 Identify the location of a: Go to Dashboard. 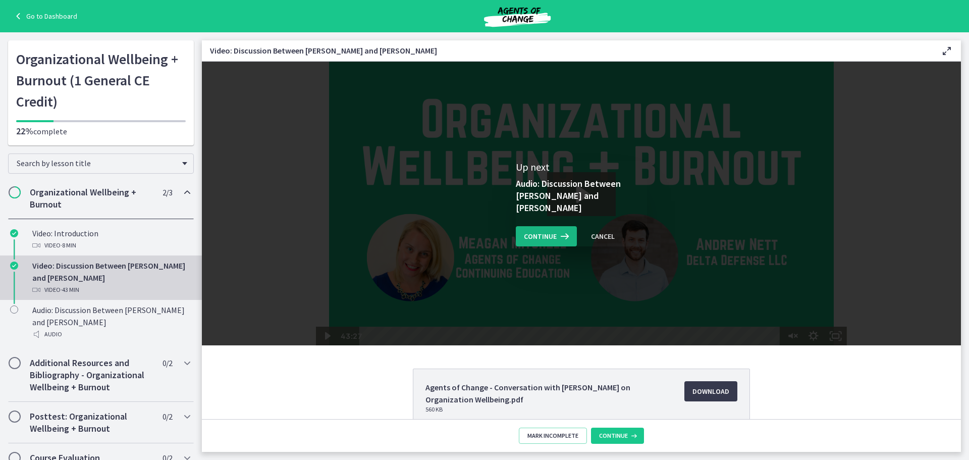
(44, 16).